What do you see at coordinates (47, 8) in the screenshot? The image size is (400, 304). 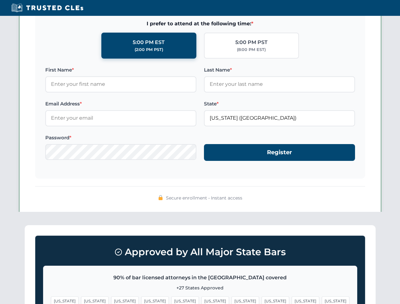 I see `img: Trusted CLEs` at bounding box center [47, 8].